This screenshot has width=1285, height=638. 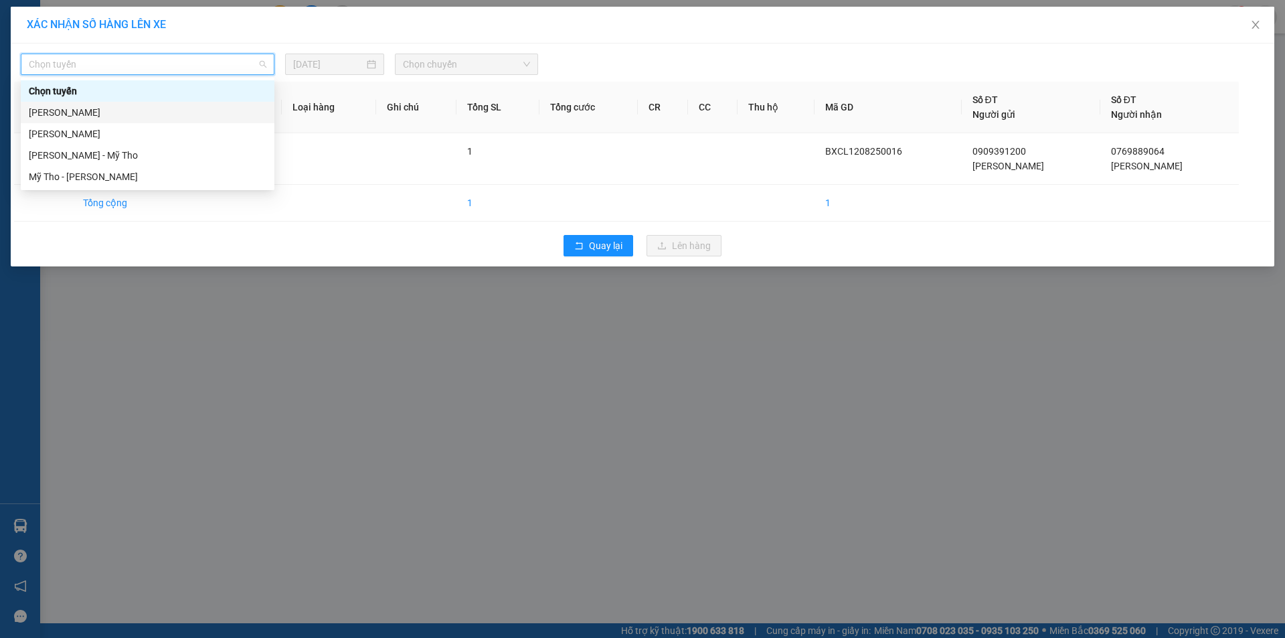 I want to click on th: Mã GD, so click(x=888, y=107).